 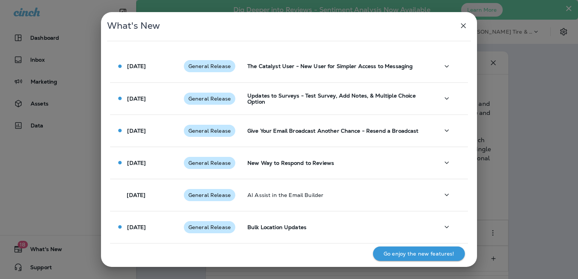 I want to click on p: Go enjoy the new features!, so click(x=419, y=254).